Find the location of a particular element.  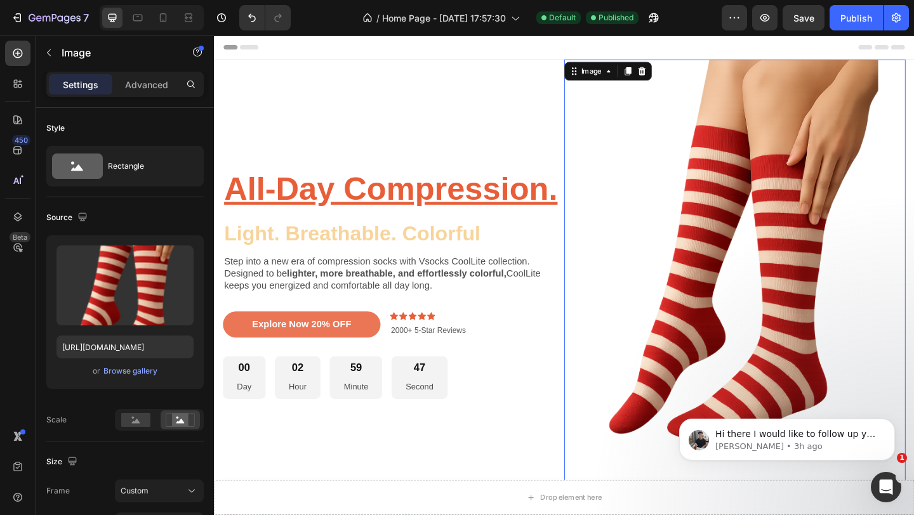

img: Profile image for Tony is located at coordinates (39, 48).